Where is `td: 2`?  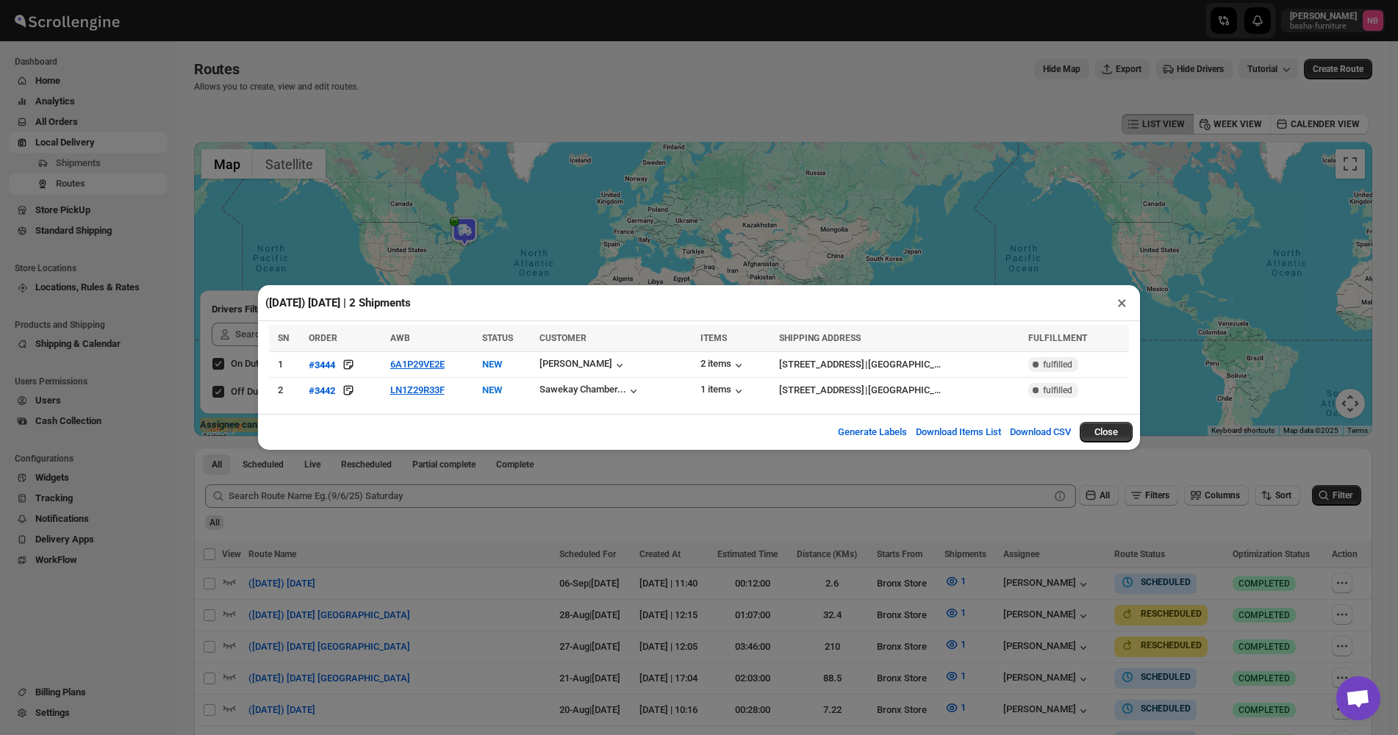 td: 2 is located at coordinates (287, 390).